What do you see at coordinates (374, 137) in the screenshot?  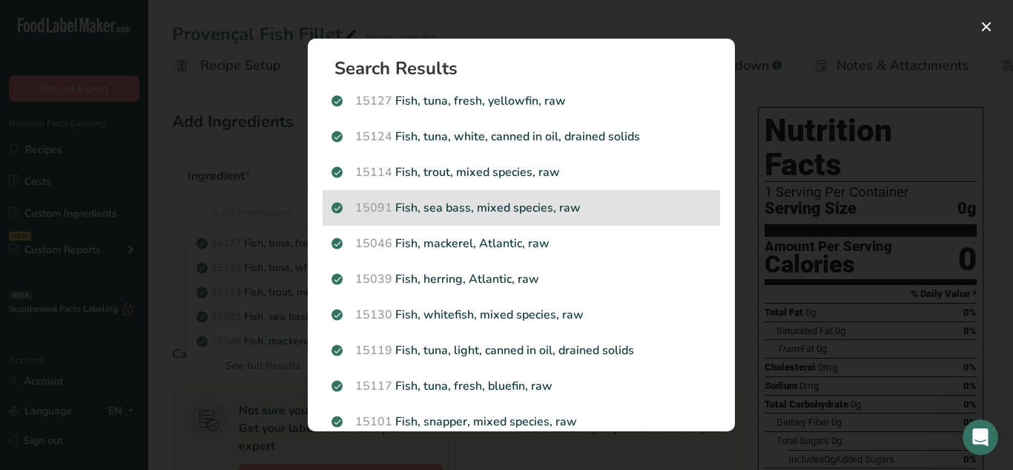 I see `span: 15124` at bounding box center [374, 137].